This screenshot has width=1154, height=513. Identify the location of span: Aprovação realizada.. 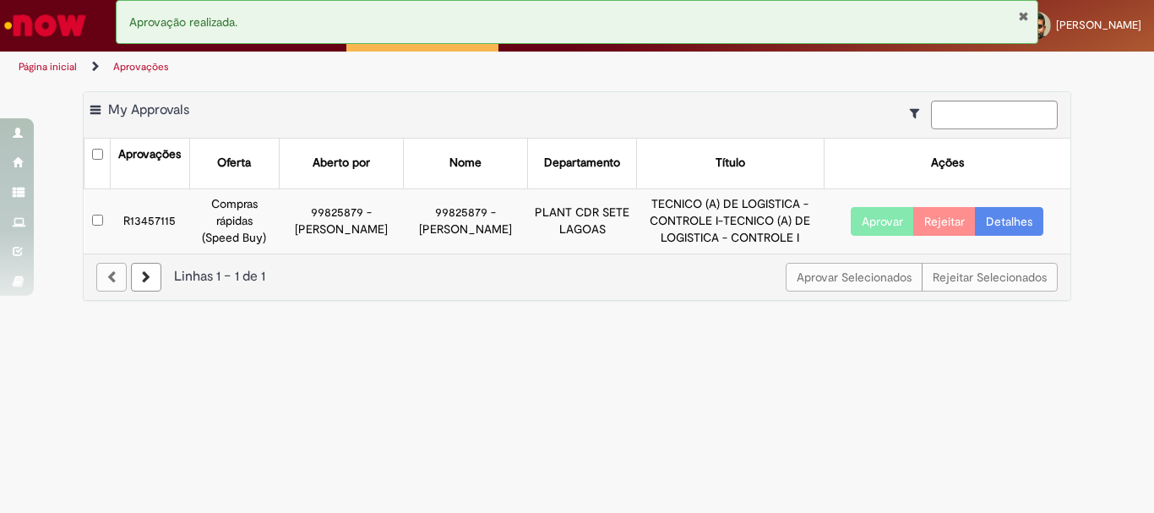
(183, 22).